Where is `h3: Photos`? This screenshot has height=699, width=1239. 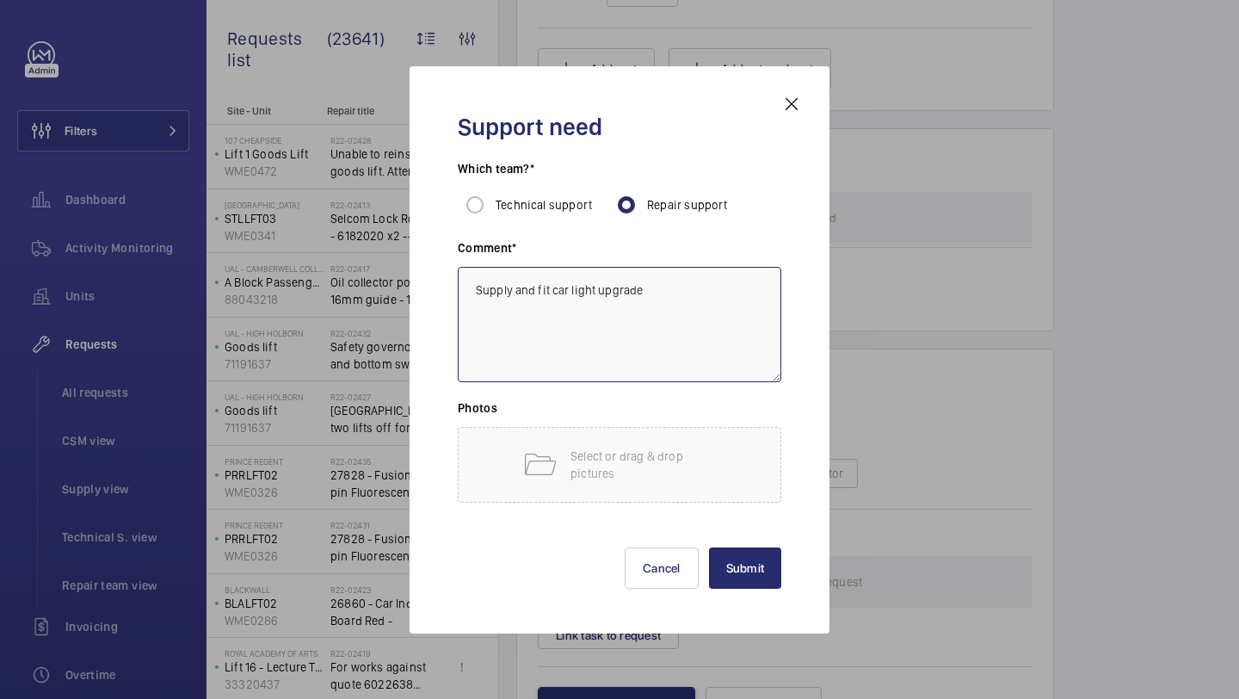
h3: Photos is located at coordinates (620, 413).